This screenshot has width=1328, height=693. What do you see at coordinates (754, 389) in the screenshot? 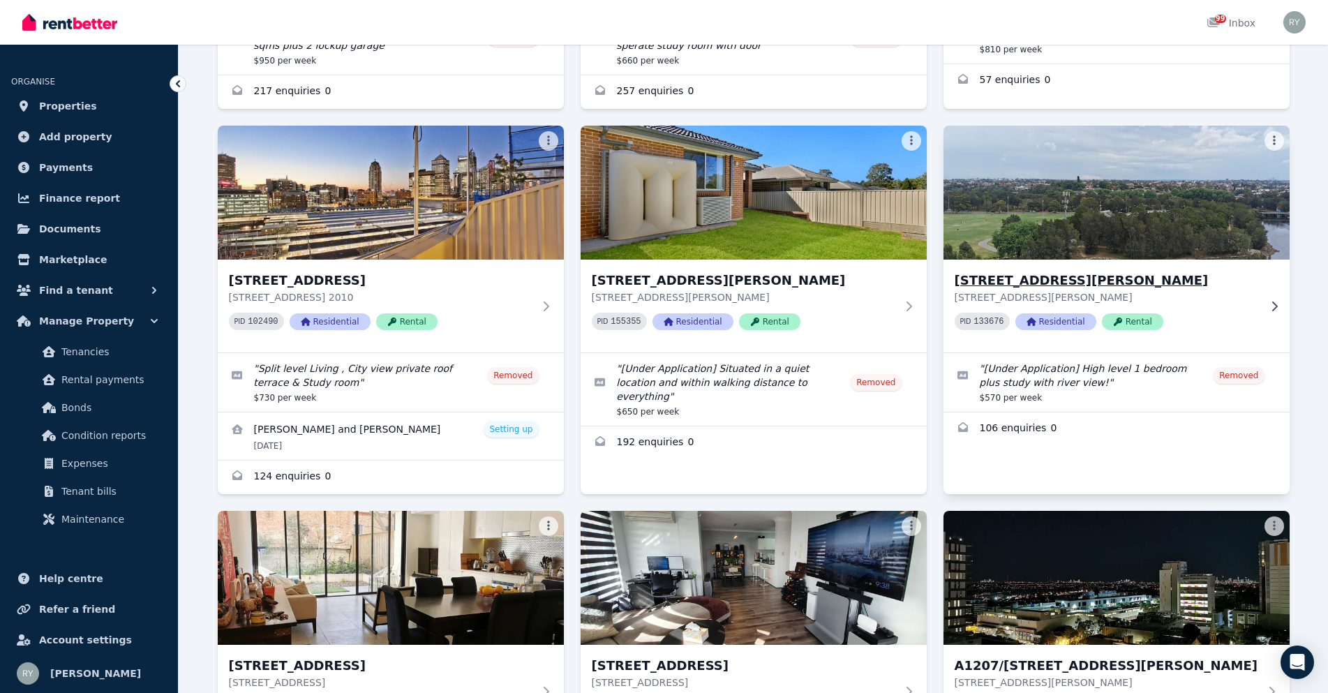
I see `a: Edit listing: [Under Application] Situated in a quiet location and within walking distance to eve...` at bounding box center [754, 389].